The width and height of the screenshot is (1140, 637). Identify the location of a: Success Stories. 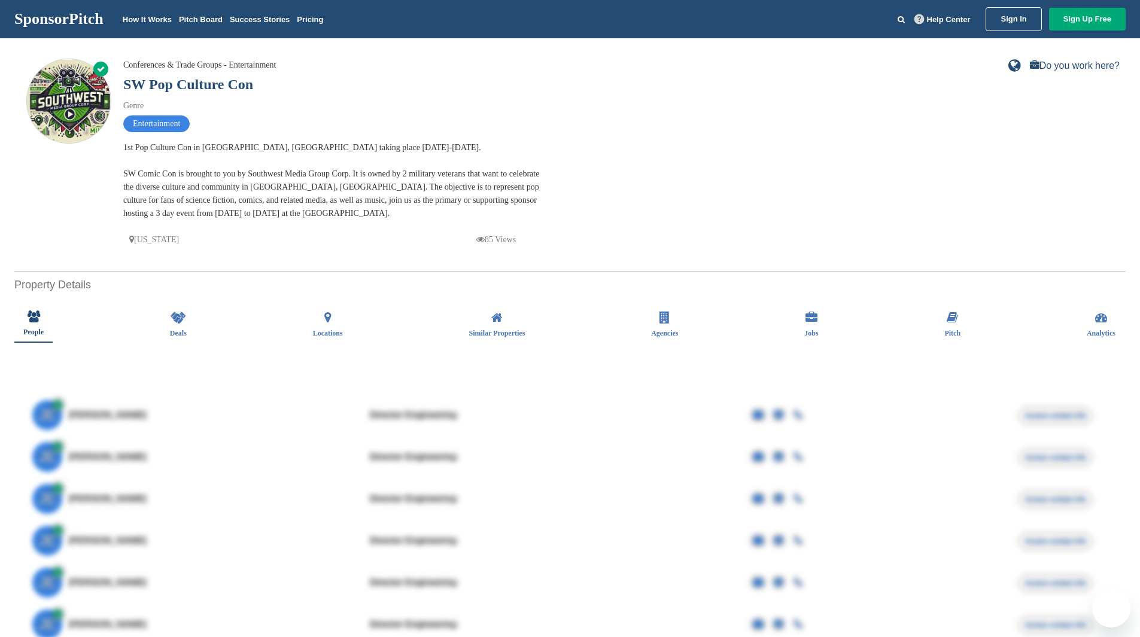
(260, 19).